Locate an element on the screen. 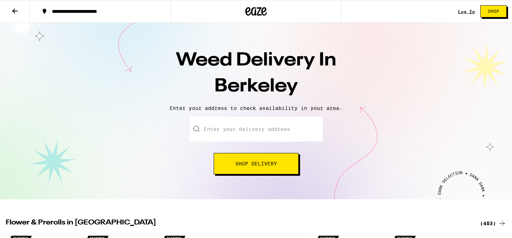 Image resolution: width=512 pixels, height=238 pixels. a: (453) is located at coordinates (493, 223).